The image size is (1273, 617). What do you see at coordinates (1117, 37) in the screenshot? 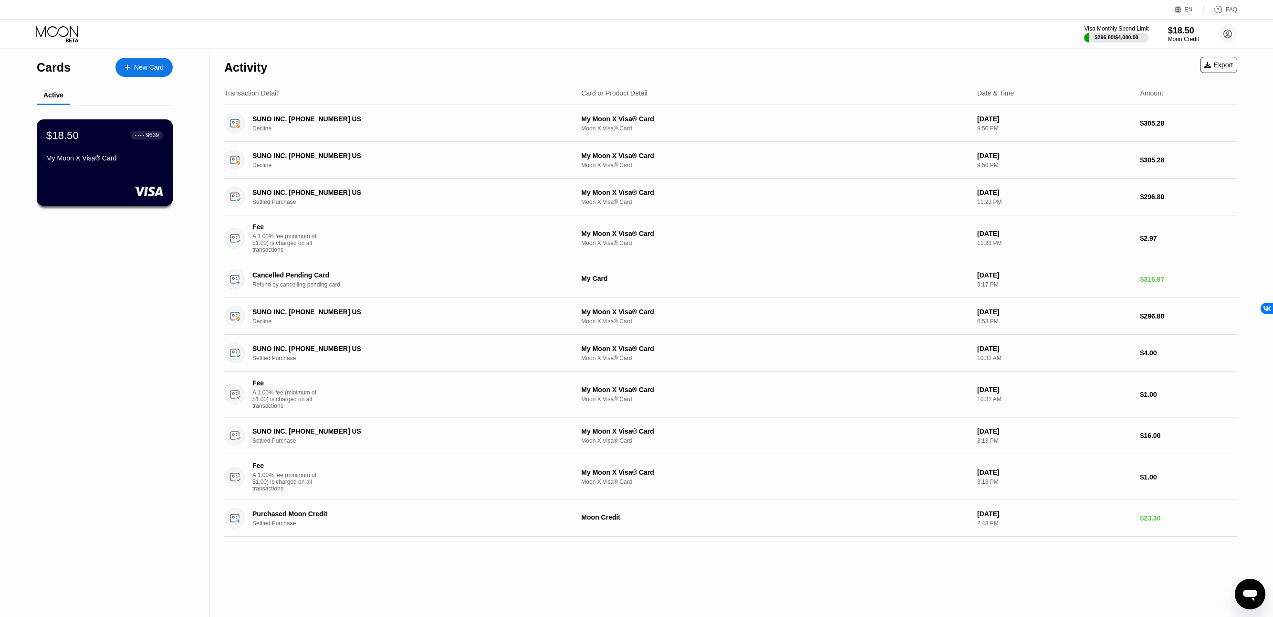
I see `div: $296.80 / $4,000.00` at bounding box center [1117, 37].